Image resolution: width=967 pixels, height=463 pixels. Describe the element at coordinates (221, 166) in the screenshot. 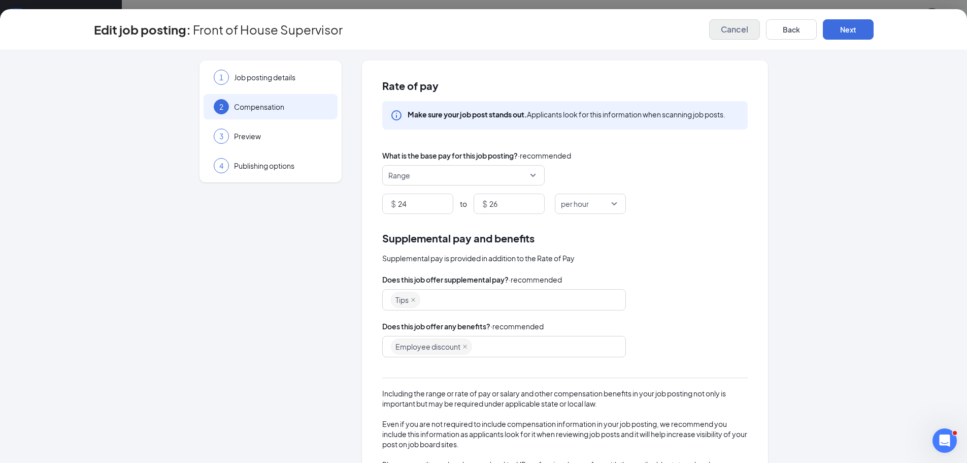

I see `span: 4` at that location.